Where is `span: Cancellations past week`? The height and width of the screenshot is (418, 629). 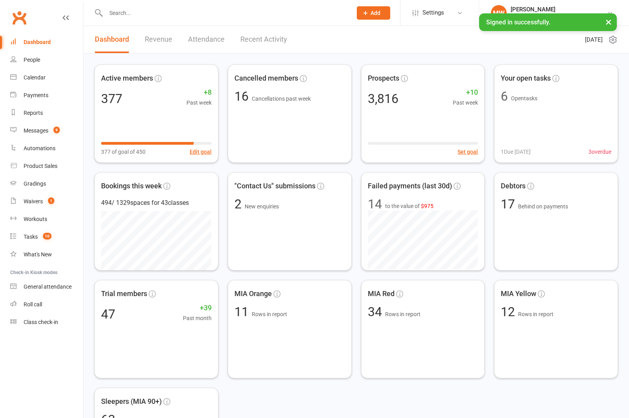
span: Cancellations past week is located at coordinates (281, 99).